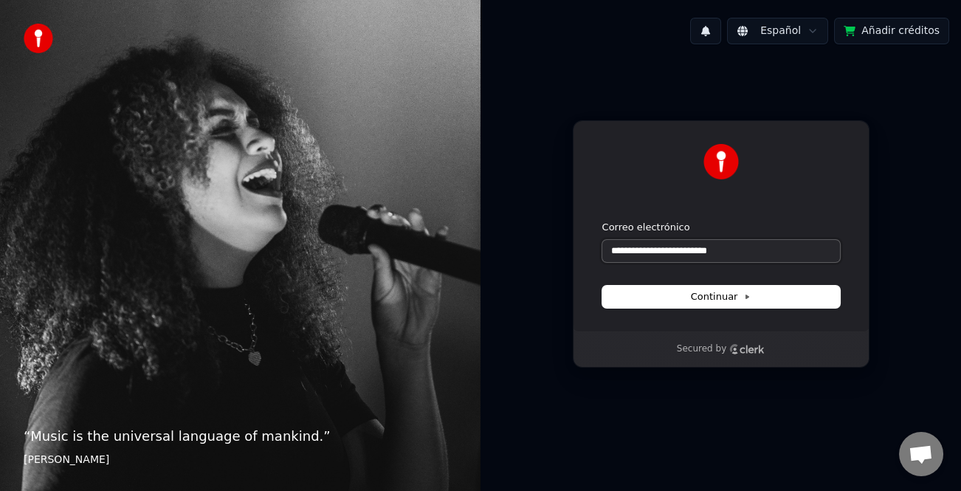  Describe the element at coordinates (240, 436) in the screenshot. I see `p: “ Music is the universal language of mankind. ”` at that location.